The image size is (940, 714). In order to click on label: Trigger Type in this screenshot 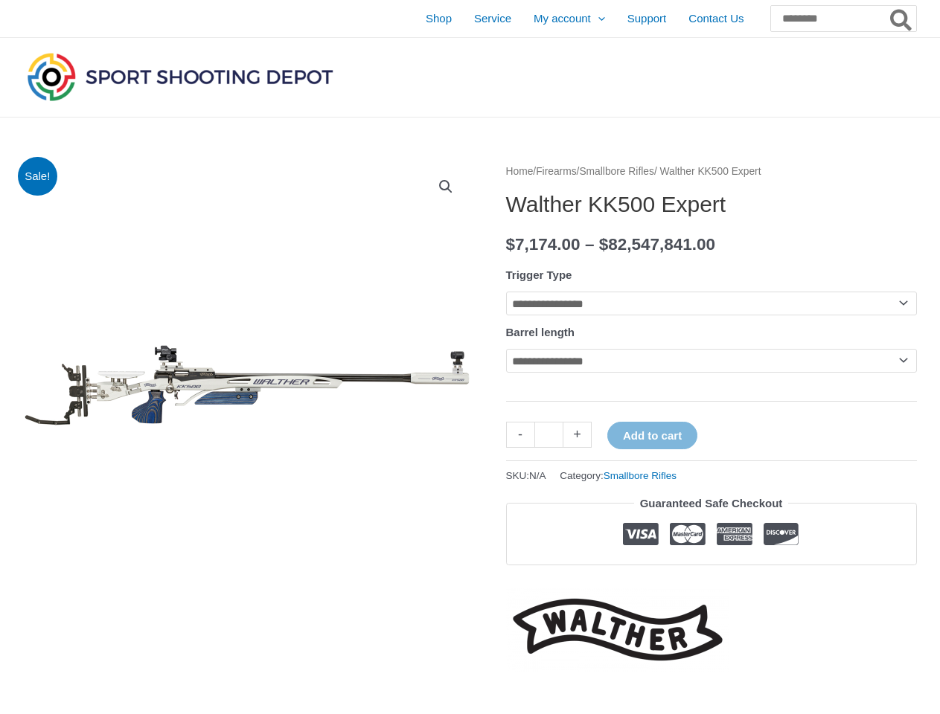, I will do `click(539, 275)`.